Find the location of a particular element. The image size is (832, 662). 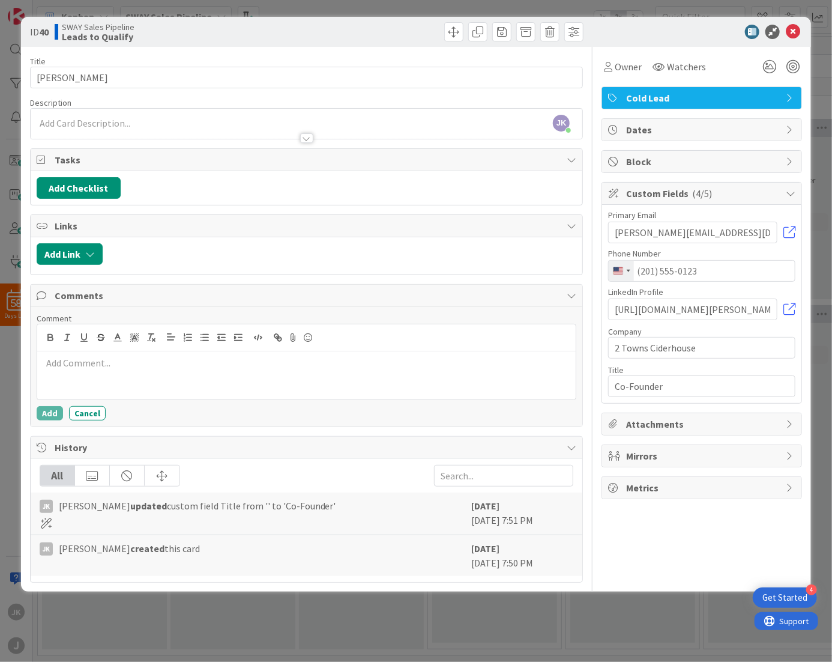

span: Owner is located at coordinates (628, 67).